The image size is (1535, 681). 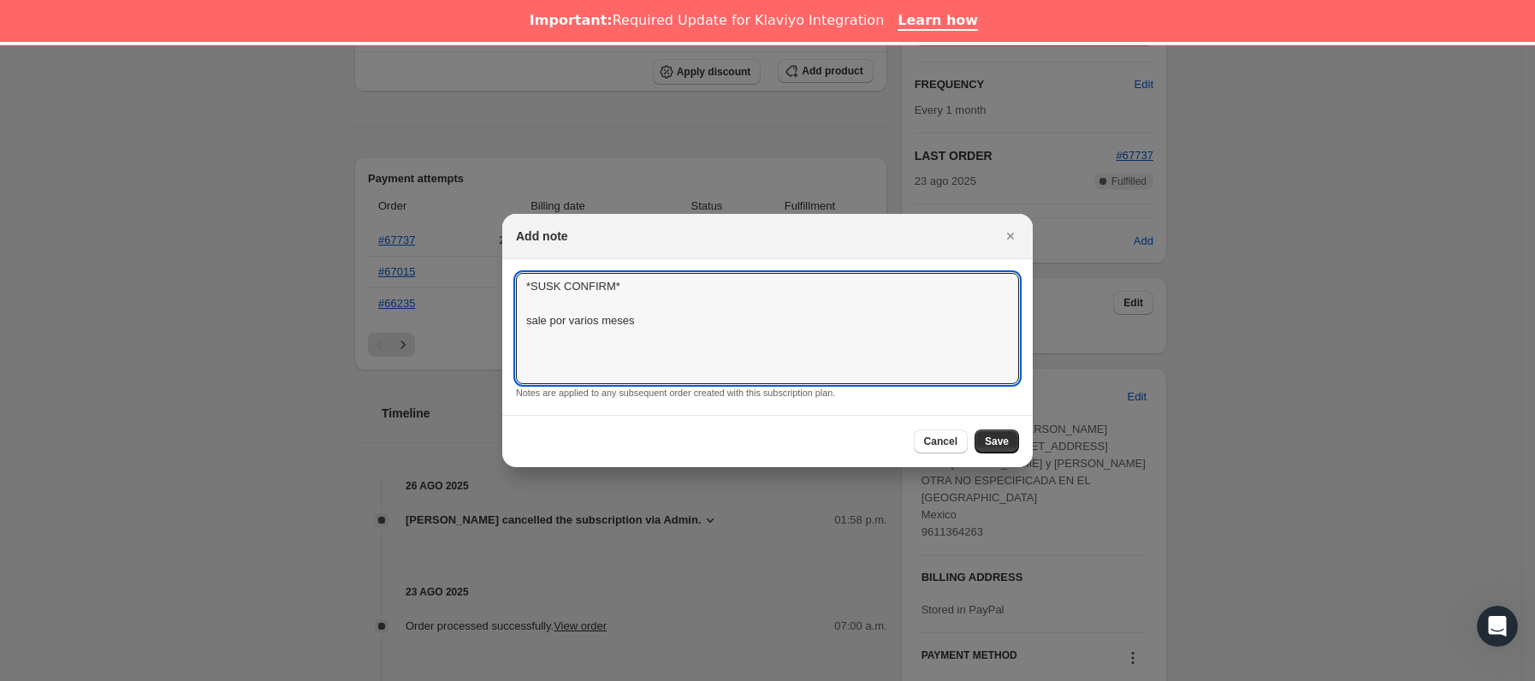 I want to click on span: Cancel, so click(x=940, y=441).